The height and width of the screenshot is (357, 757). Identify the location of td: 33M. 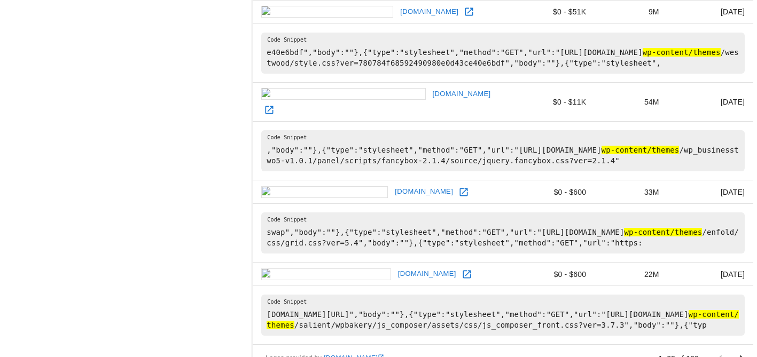
(631, 192).